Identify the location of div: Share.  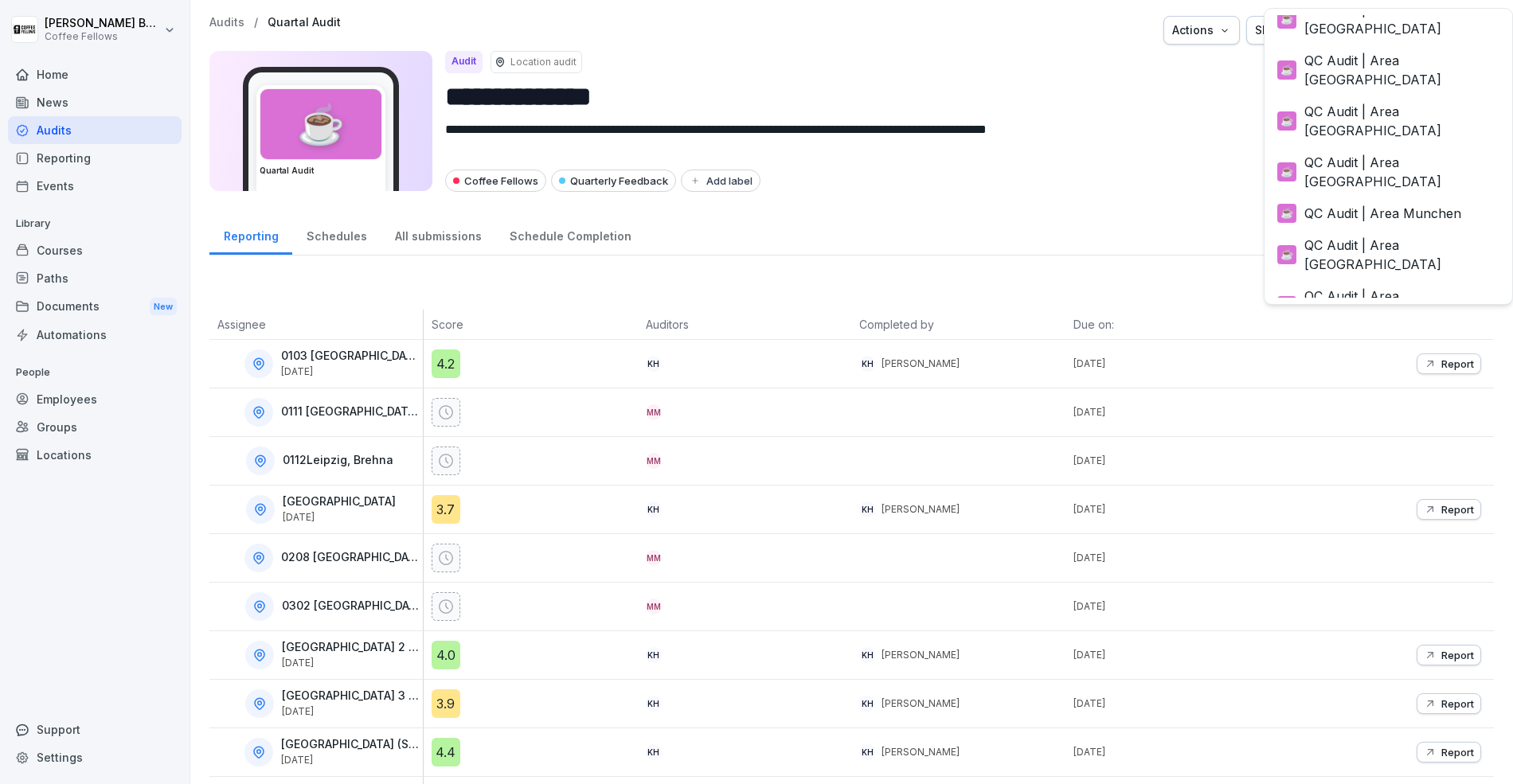
(1270, 30).